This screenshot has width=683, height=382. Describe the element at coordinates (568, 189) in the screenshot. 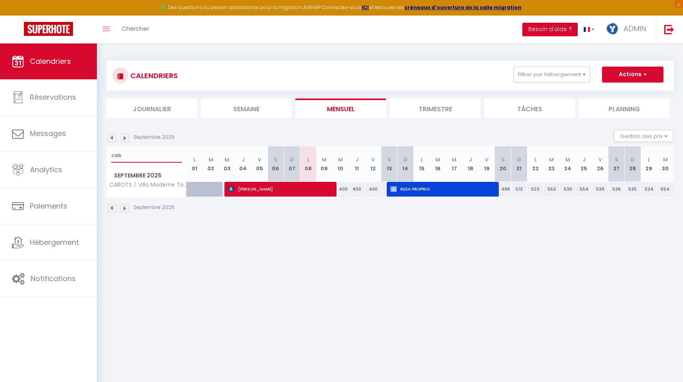

I see `div: 530` at that location.